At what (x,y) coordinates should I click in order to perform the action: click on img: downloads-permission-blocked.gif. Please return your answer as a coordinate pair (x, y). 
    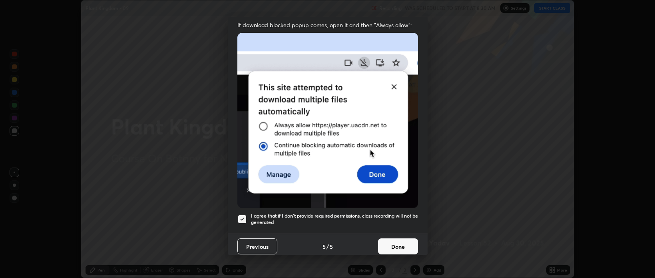
    Looking at the image, I should click on (328, 120).